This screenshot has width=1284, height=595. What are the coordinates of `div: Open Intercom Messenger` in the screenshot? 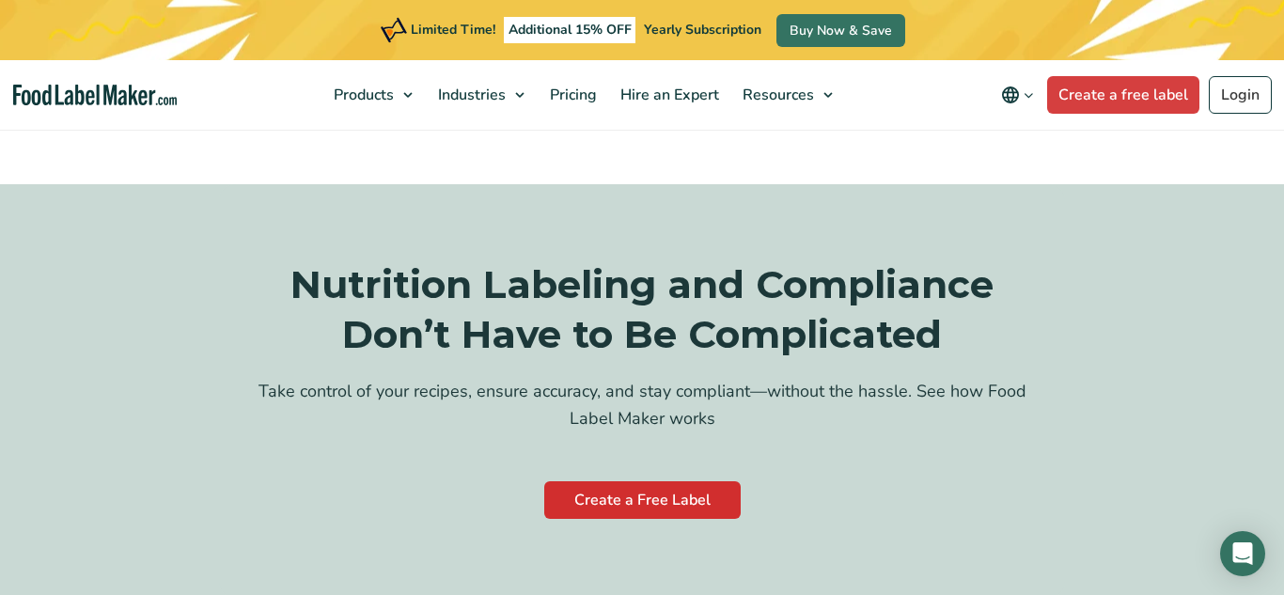 It's located at (1242, 554).